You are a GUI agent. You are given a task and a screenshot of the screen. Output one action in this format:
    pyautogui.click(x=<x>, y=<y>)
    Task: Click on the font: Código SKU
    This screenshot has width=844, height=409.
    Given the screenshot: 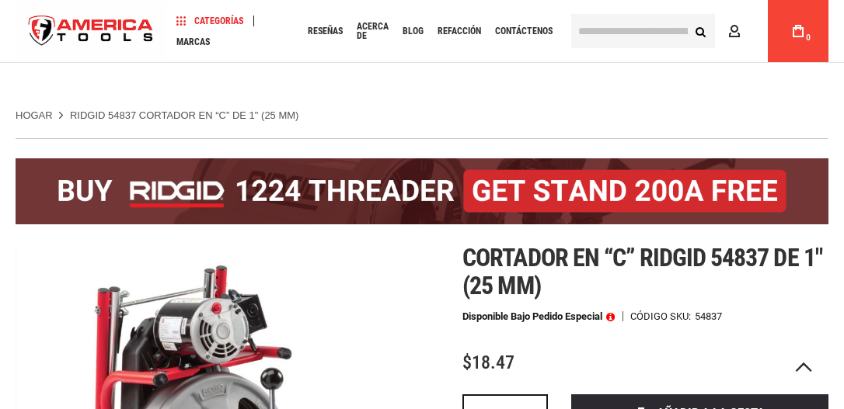 What is the action you would take?
    pyautogui.click(x=659, y=316)
    